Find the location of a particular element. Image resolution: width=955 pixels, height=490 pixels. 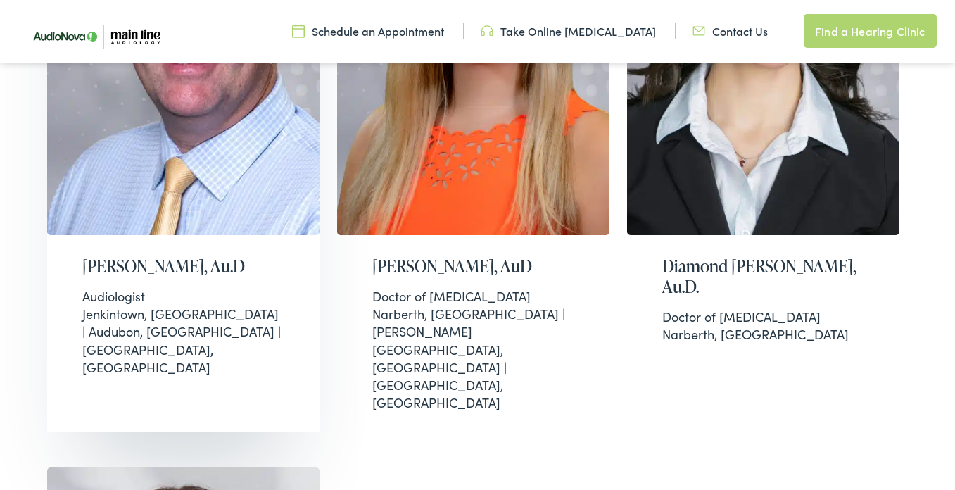

div: Audiologist is located at coordinates (183, 296).